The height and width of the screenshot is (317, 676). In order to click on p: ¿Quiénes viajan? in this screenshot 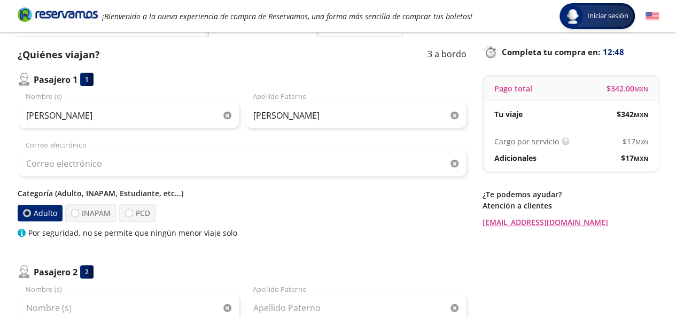, I will do `click(59, 54)`.